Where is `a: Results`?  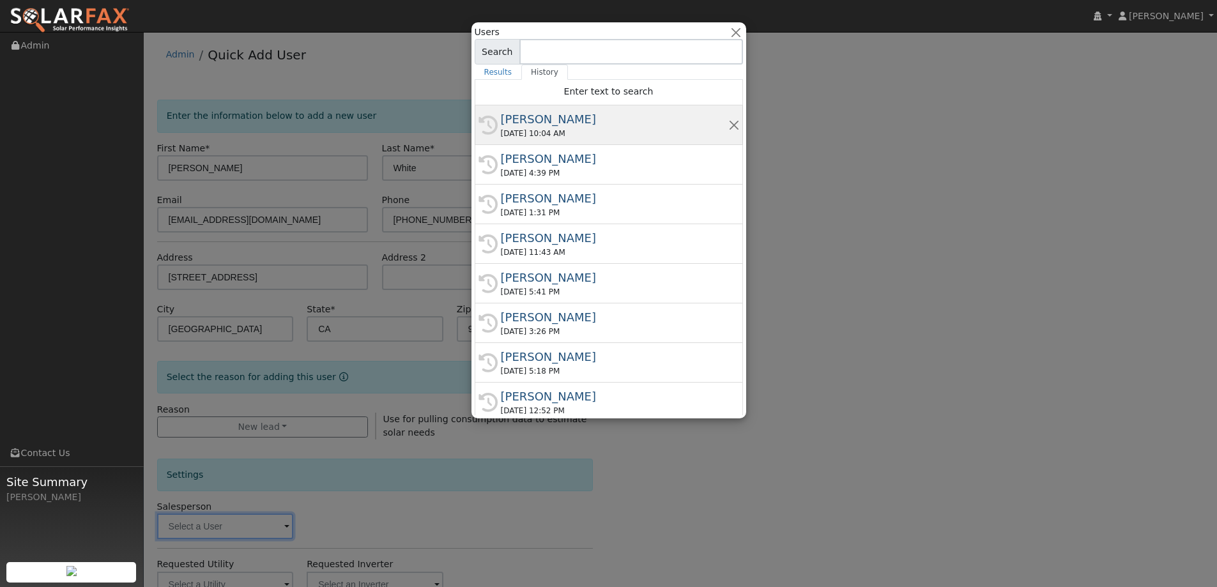 a: Results is located at coordinates (498, 72).